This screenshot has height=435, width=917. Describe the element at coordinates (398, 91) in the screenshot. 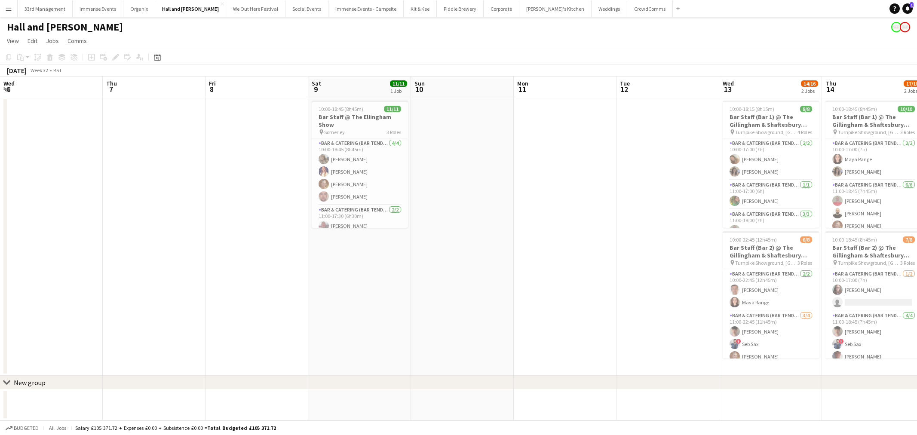

I see `div: 1 Job` at that location.